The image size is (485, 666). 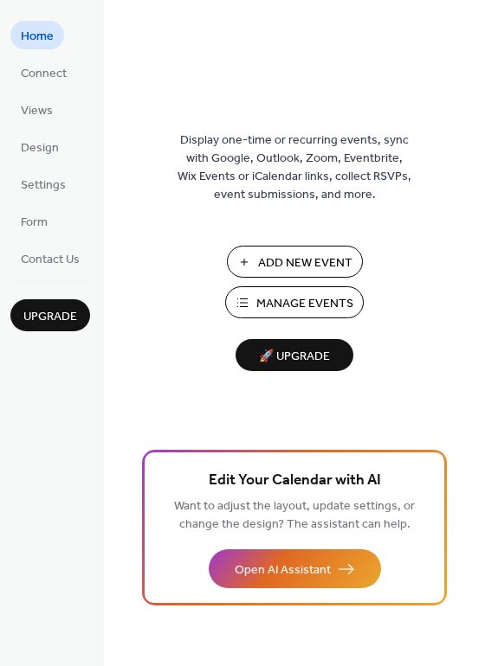 I want to click on span: 🚀 Upgrade, so click(x=294, y=357).